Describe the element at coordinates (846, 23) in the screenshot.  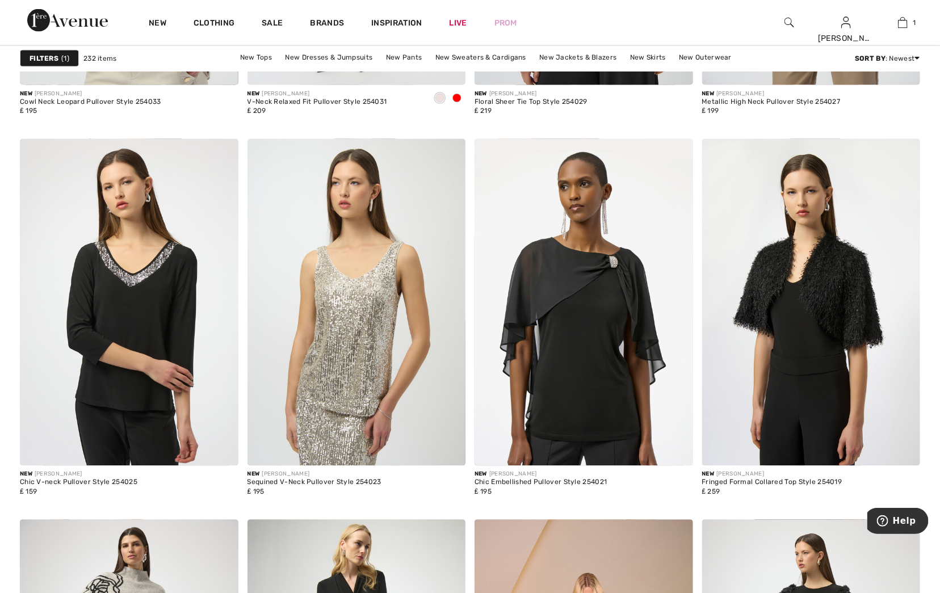
I see `img: My Info` at that location.